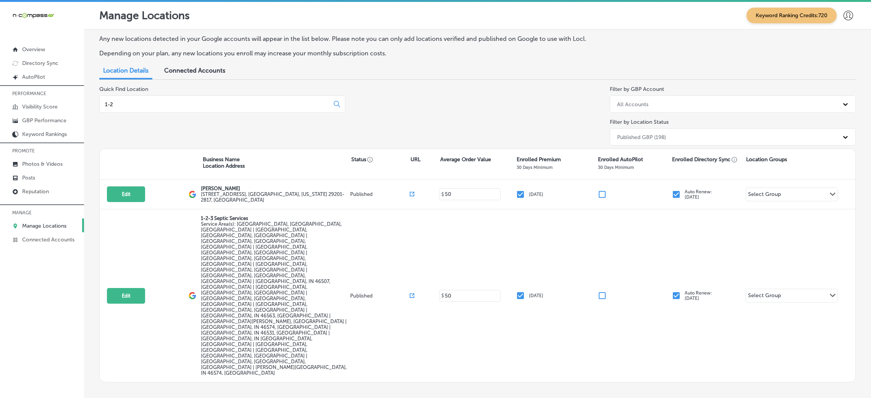 This screenshot has width=871, height=398. What do you see at coordinates (40, 63) in the screenshot?
I see `p: Directory Sync` at bounding box center [40, 63].